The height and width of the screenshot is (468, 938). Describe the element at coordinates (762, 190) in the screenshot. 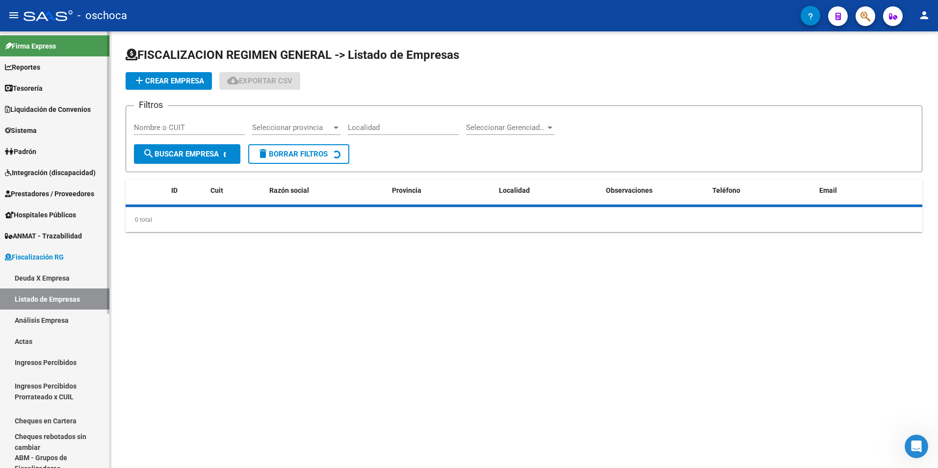

I see `datatable-header-cell: Teléfono` at that location.